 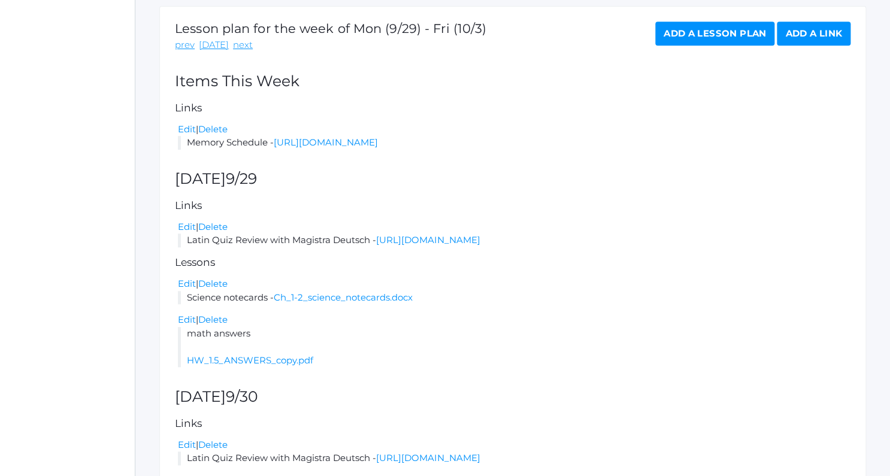 I want to click on a: HW_1.5_ANSWERS_copy.pdf, so click(x=250, y=360).